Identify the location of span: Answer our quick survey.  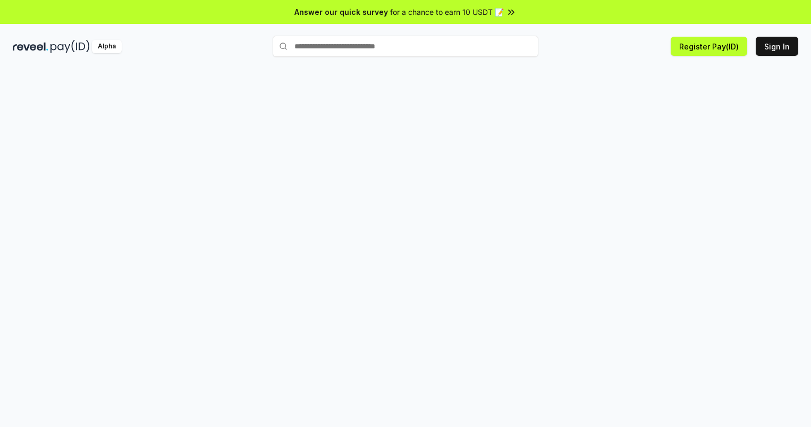
(341, 12).